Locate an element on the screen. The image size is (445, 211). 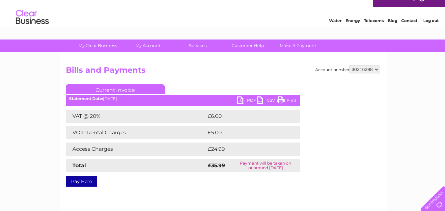
a: Water is located at coordinates (336, 30).